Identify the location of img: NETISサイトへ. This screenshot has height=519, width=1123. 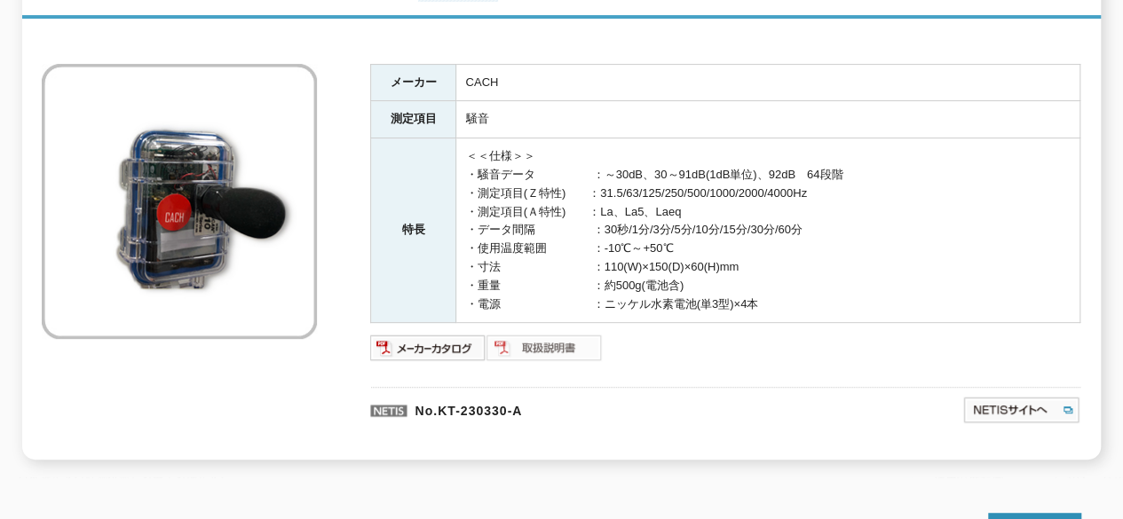
(1021, 410).